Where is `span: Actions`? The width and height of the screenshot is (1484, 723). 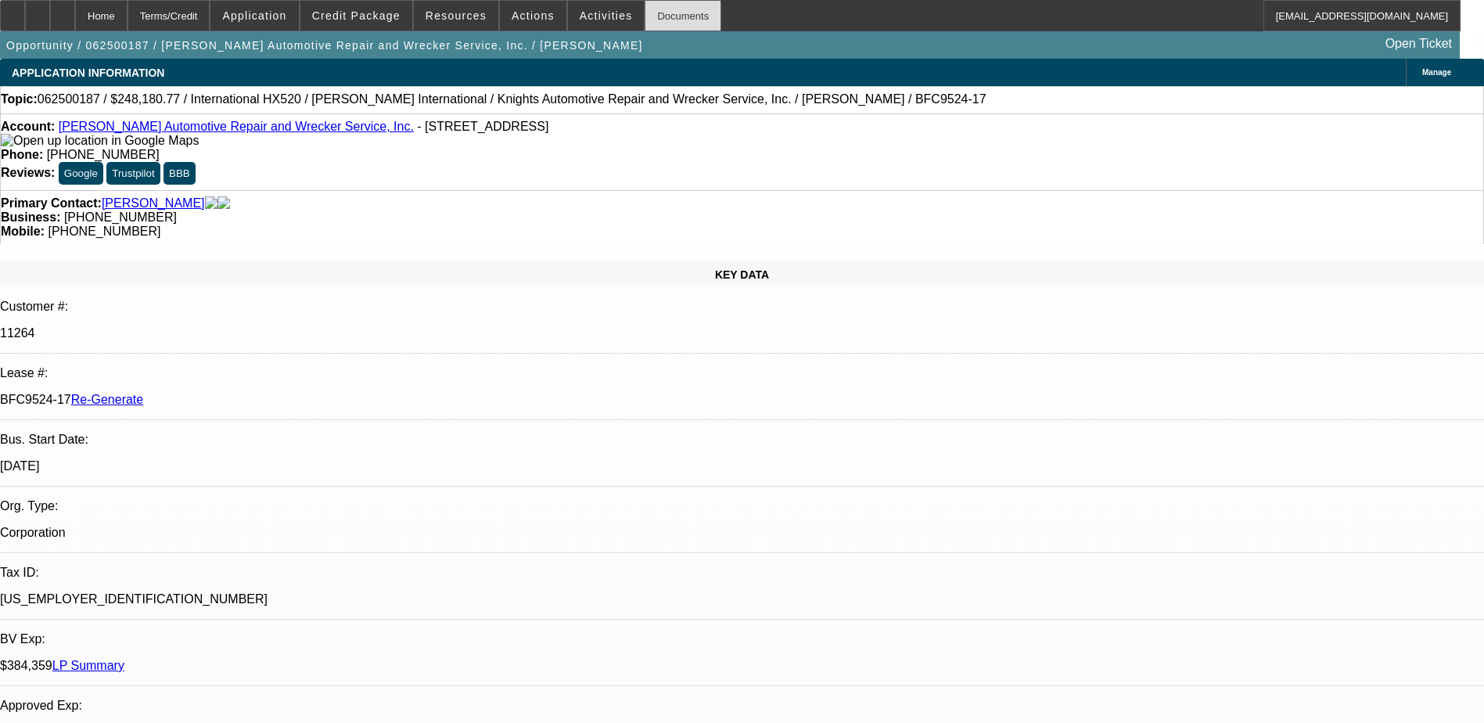
span: Actions is located at coordinates (533, 16).